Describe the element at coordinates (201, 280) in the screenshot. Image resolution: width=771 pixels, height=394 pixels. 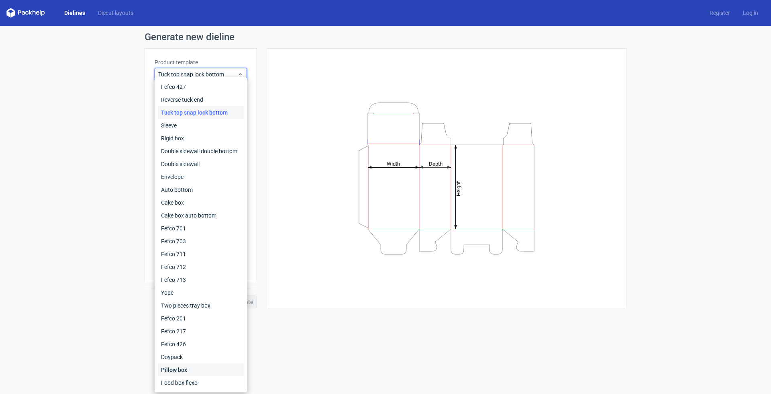
I see `div: Fefco 713` at that location.